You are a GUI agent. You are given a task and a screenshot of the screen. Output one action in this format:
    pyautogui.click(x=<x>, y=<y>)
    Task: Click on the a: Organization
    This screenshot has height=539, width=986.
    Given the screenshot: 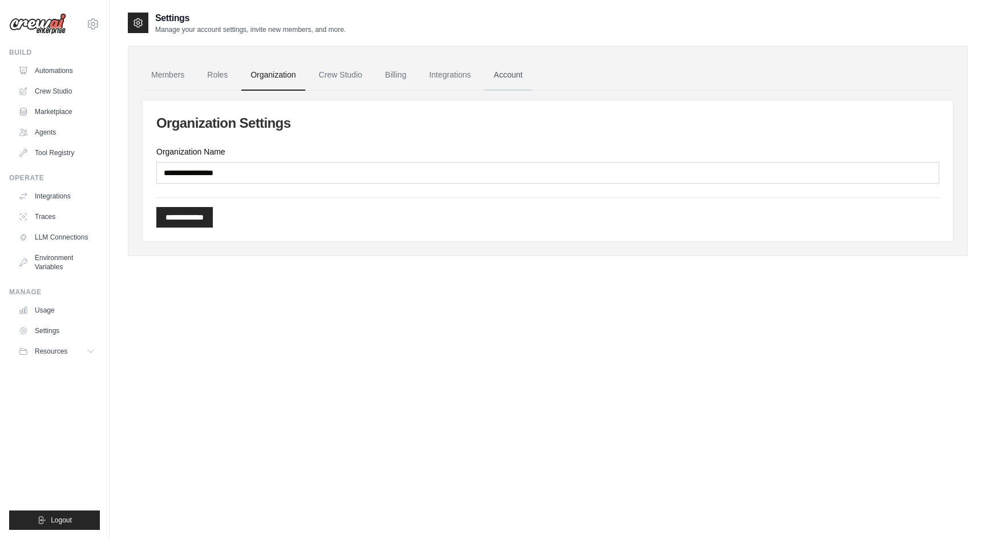 What is the action you would take?
    pyautogui.click(x=273, y=75)
    